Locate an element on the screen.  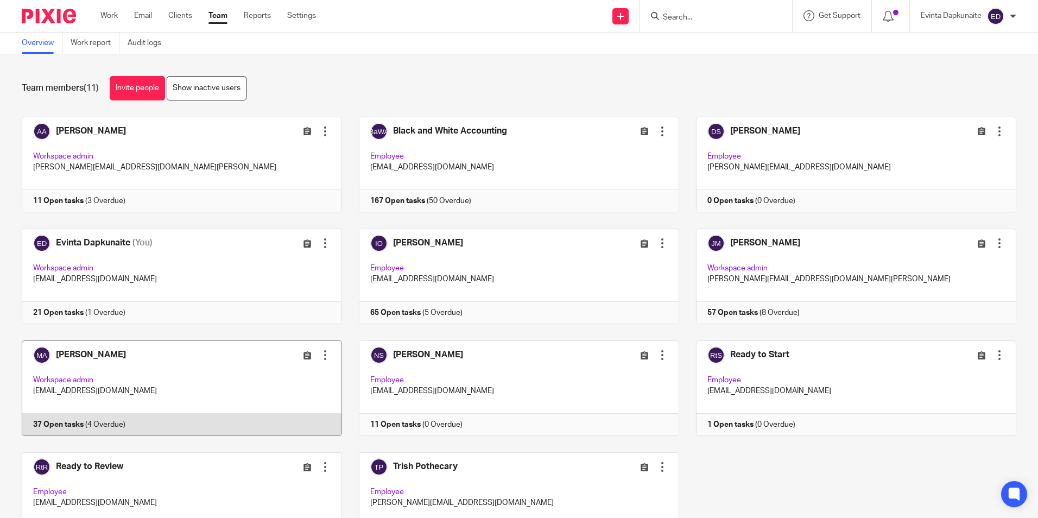
a: Overview is located at coordinates (42, 43).